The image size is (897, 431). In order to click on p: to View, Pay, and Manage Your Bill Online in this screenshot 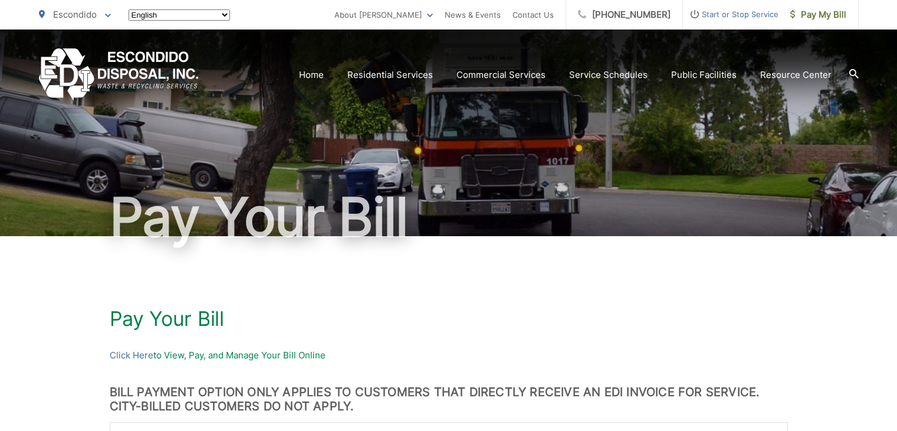, I will do `click(449, 355)`.